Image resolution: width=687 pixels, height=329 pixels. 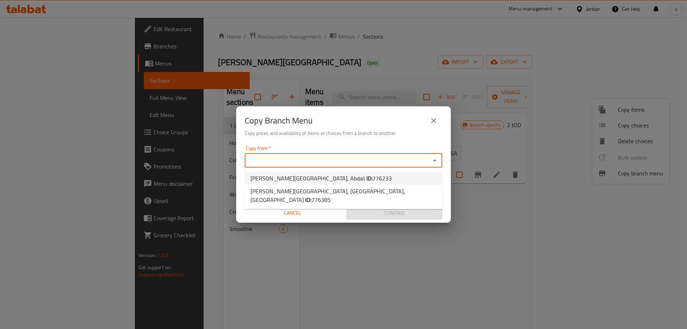 I want to click on button: Cancel, so click(x=293, y=213).